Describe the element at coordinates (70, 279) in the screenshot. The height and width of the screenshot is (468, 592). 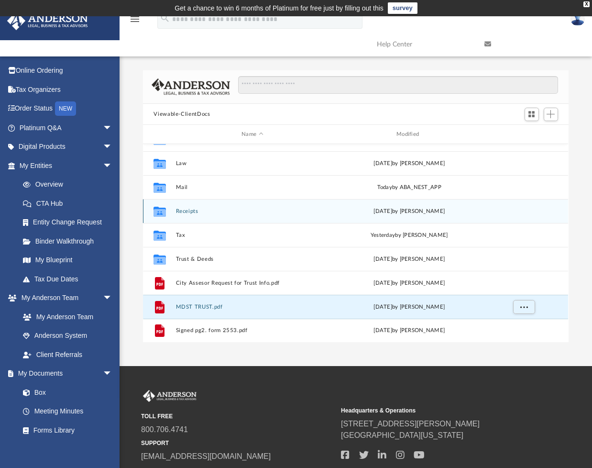
I see `a: Tax Due Dates` at that location.